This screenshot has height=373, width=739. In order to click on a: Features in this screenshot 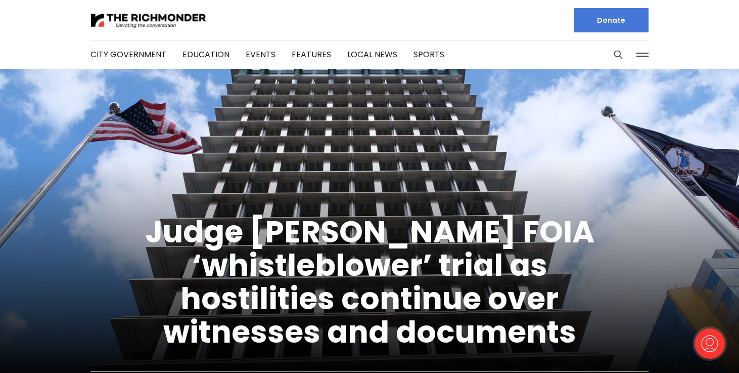, I will do `click(312, 54)`.